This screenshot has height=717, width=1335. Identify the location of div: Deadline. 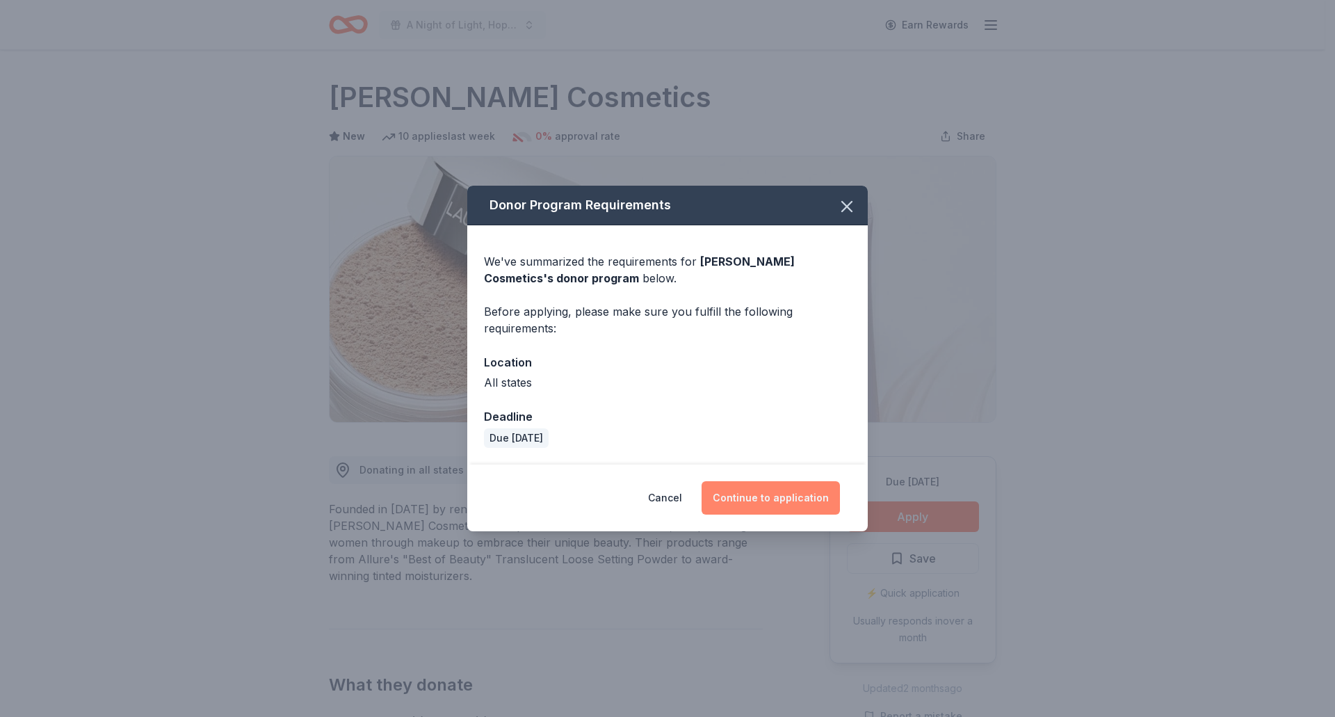
(667, 416).